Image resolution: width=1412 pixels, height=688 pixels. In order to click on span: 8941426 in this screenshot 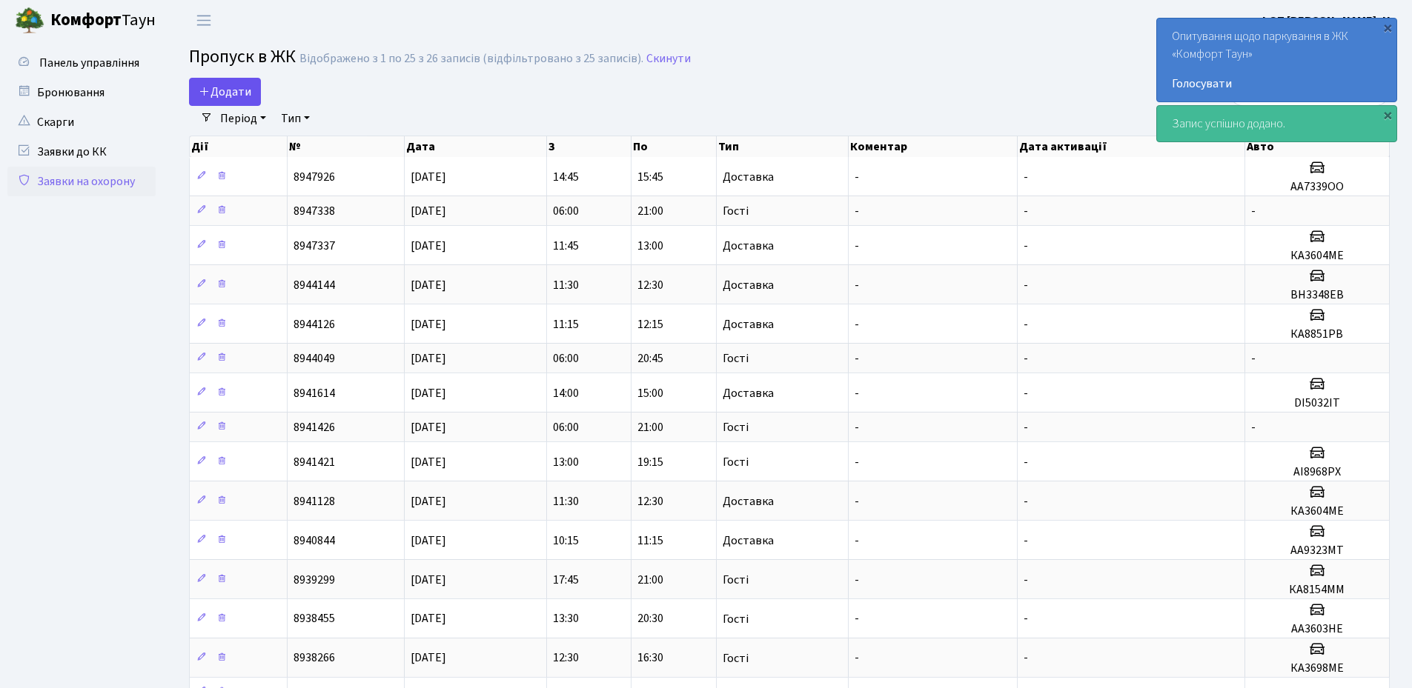, I will do `click(314, 428)`.